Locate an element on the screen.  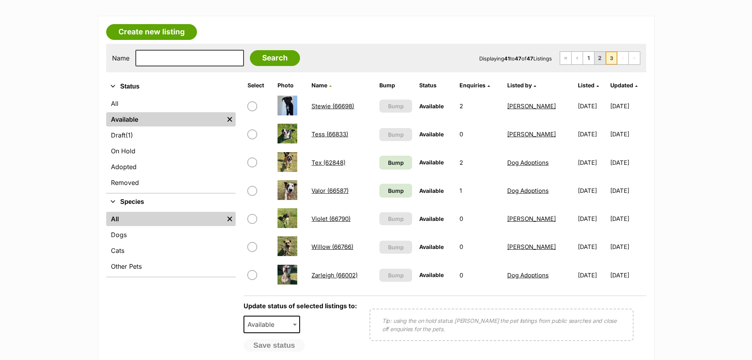
a: Cats is located at coordinates (171, 250).